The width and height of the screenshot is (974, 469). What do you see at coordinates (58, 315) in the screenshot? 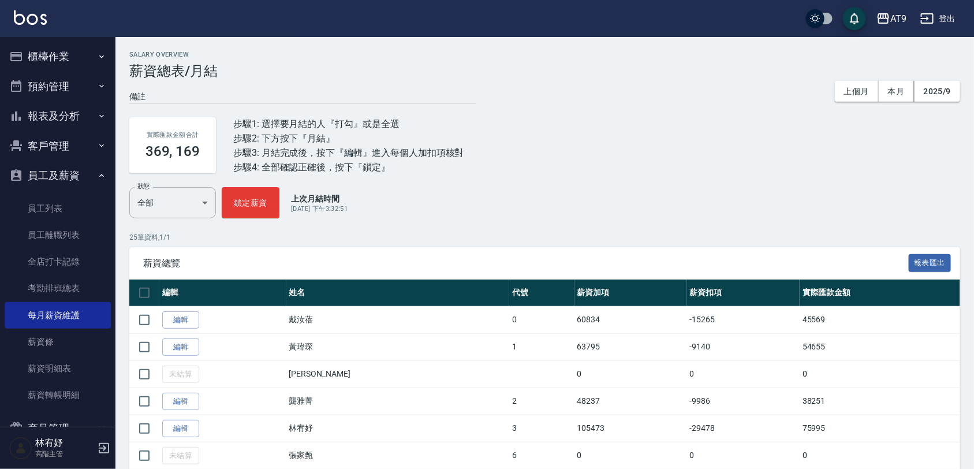
I see `a: 每月薪資維護` at bounding box center [58, 315].